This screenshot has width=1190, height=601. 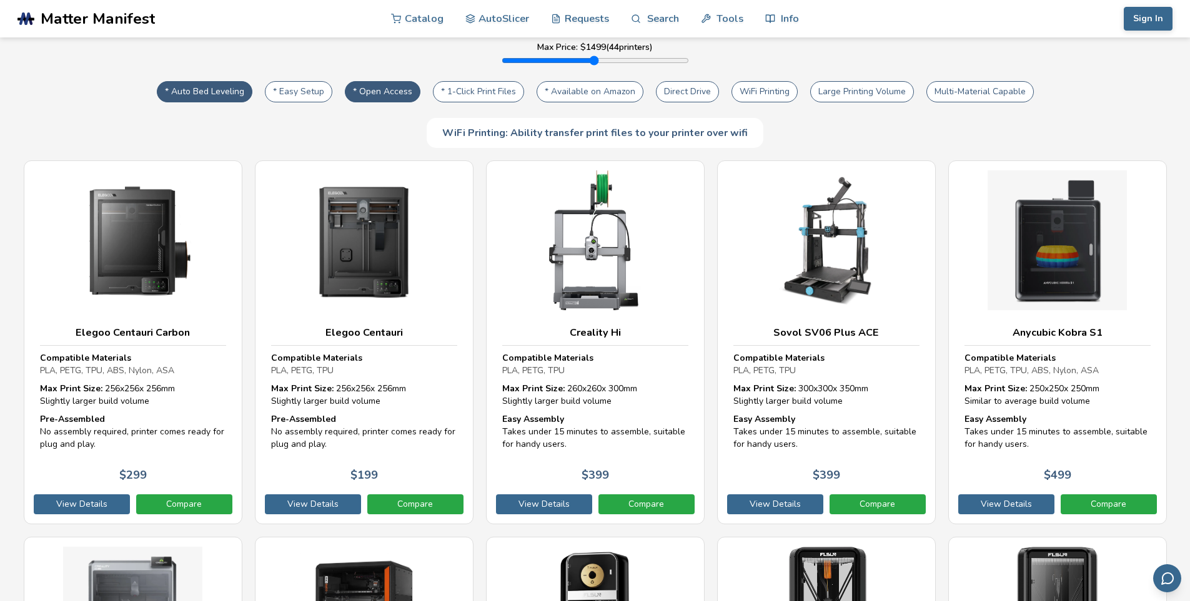 What do you see at coordinates (1057, 342) in the screenshot?
I see `a: Anycubic Kobra S1Compatible MaterialsPLA, PETG, TPU, ABS, Nylon, ASAMax Print Size: 250x250x 250m...` at bounding box center [1057, 342].